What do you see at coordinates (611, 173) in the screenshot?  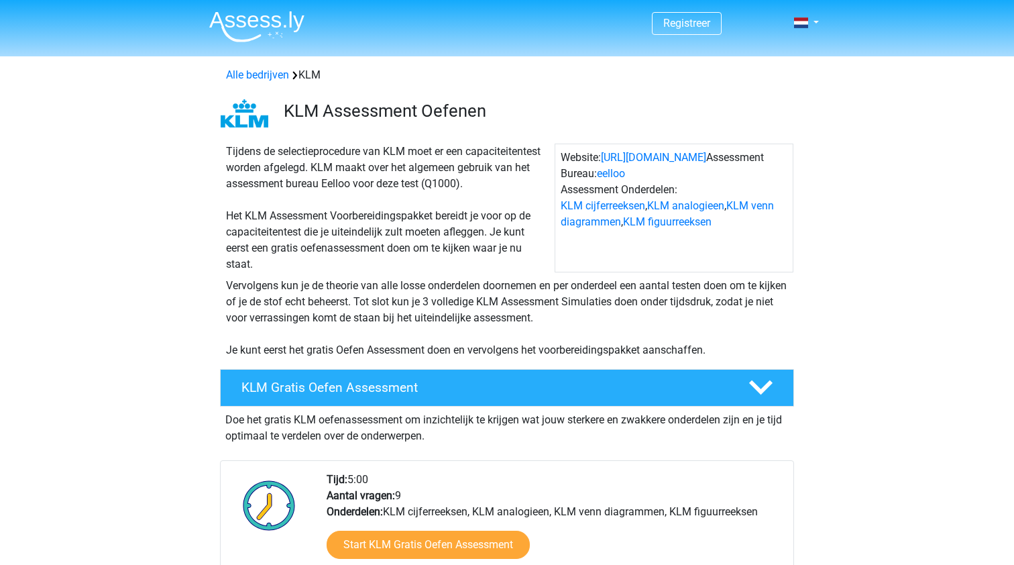 I see `a: eelloo` at bounding box center [611, 173].